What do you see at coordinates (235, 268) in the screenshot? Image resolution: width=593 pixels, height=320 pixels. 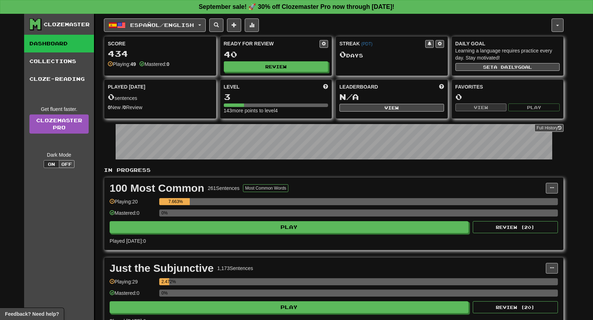 I see `div: 1,173 Sentences` at bounding box center [235, 268].